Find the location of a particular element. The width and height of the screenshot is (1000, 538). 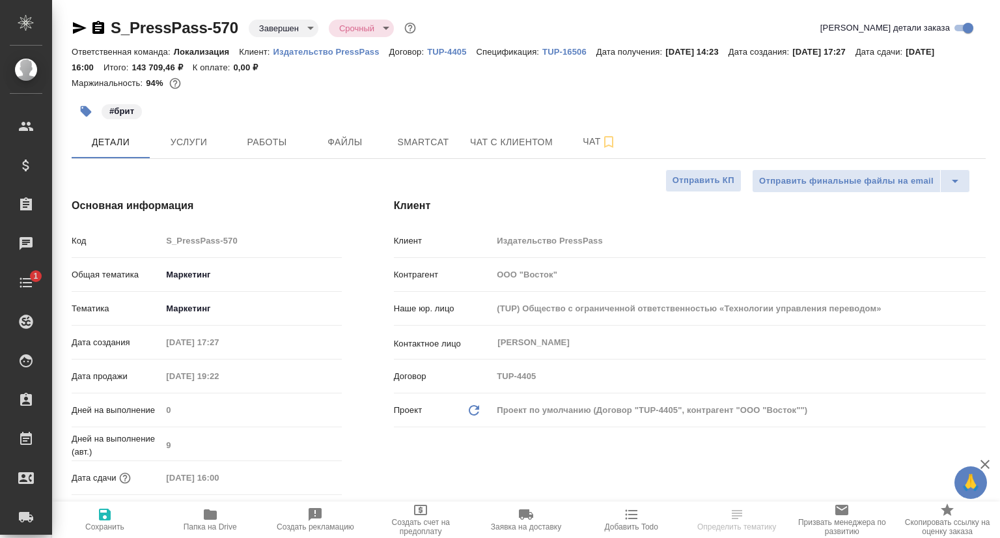

button: Скопировать ссылку для ЯМессенджера is located at coordinates (79, 28).